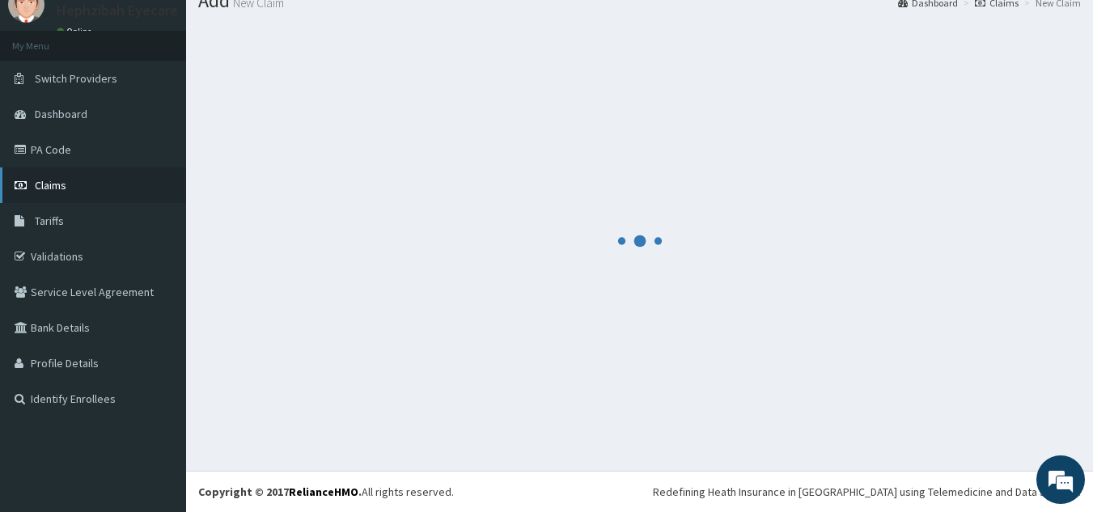 The image size is (1093, 512). What do you see at coordinates (159, 235) in the screenshot?
I see `span: We're online!` at bounding box center [159, 235].